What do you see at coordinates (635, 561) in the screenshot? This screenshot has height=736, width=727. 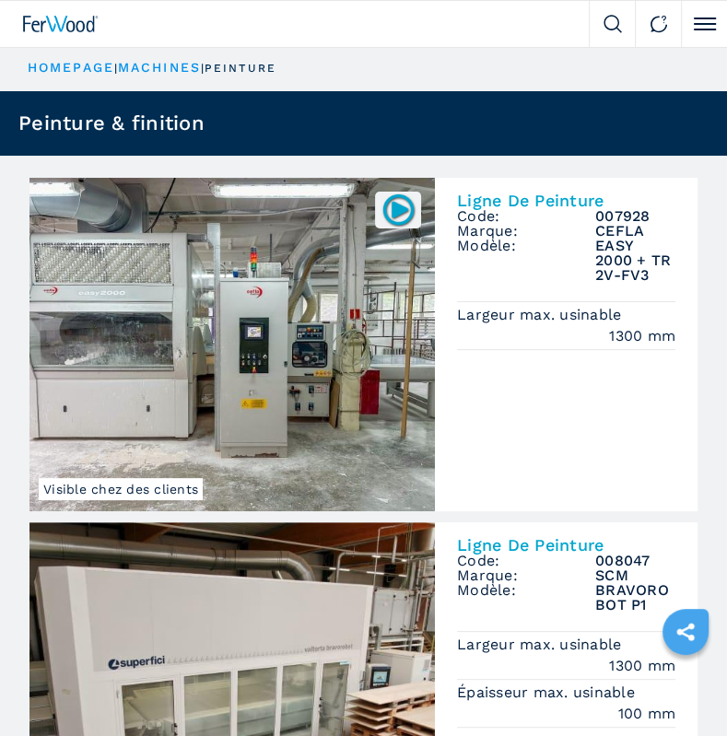 I see `h3: 008047` at bounding box center [635, 561].